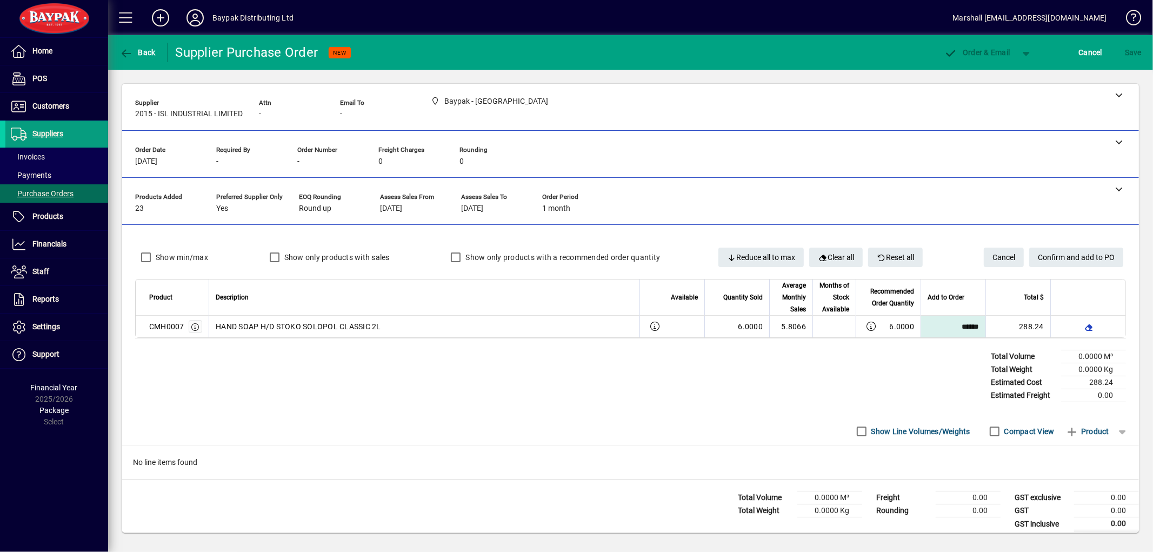 This screenshot has width=1153, height=552. I want to click on span: Recommended Order Quantity, so click(888, 297).